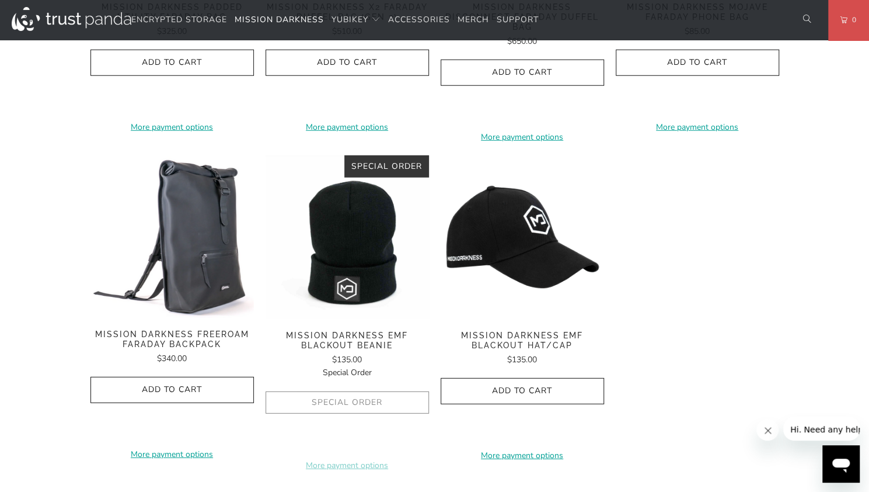  Describe the element at coordinates (522, 340) in the screenshot. I see `span: Mission Darkness EMF Blackout Hat/Cap` at that location.